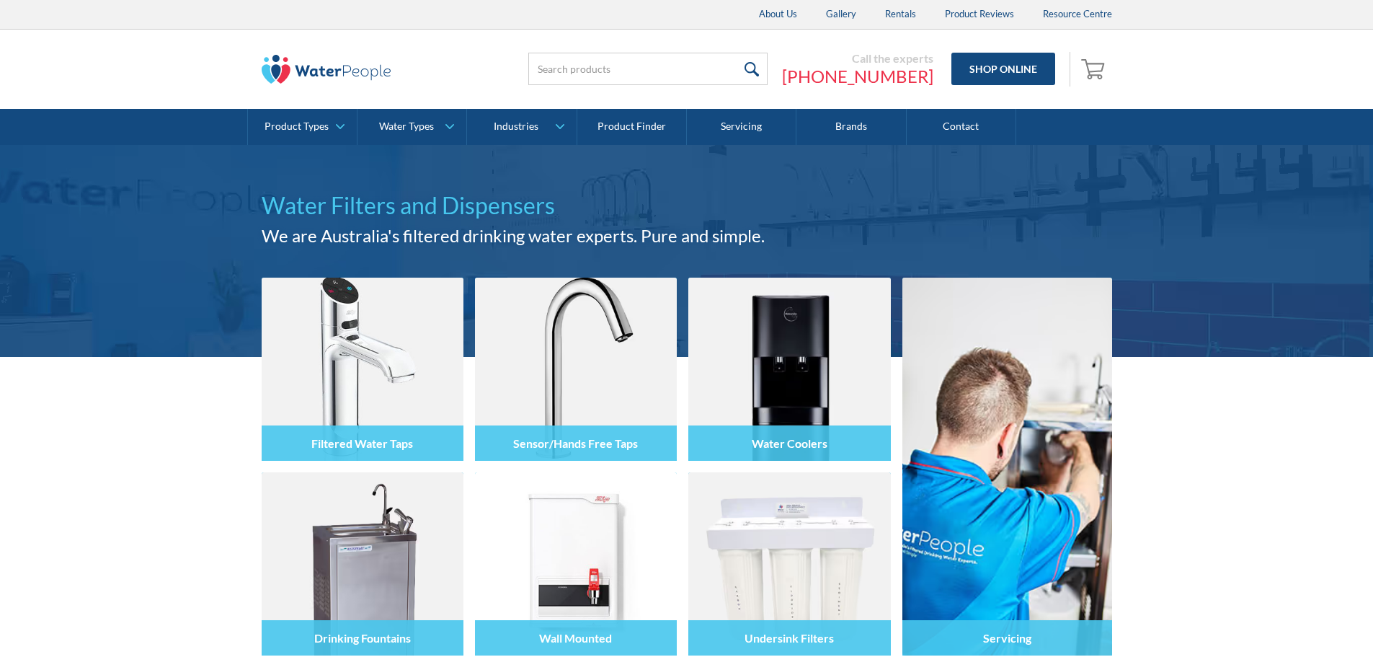 The height and width of the screenshot is (657, 1373). I want to click on img: Water Coolers, so click(789, 369).